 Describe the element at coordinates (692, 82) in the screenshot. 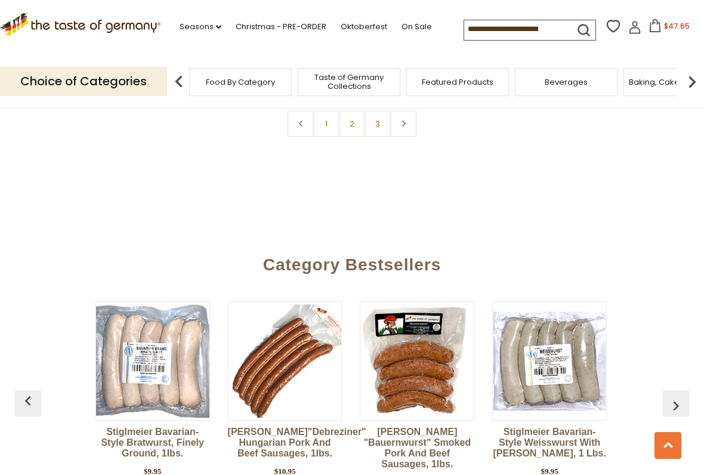

I see `img: next arrow` at that location.